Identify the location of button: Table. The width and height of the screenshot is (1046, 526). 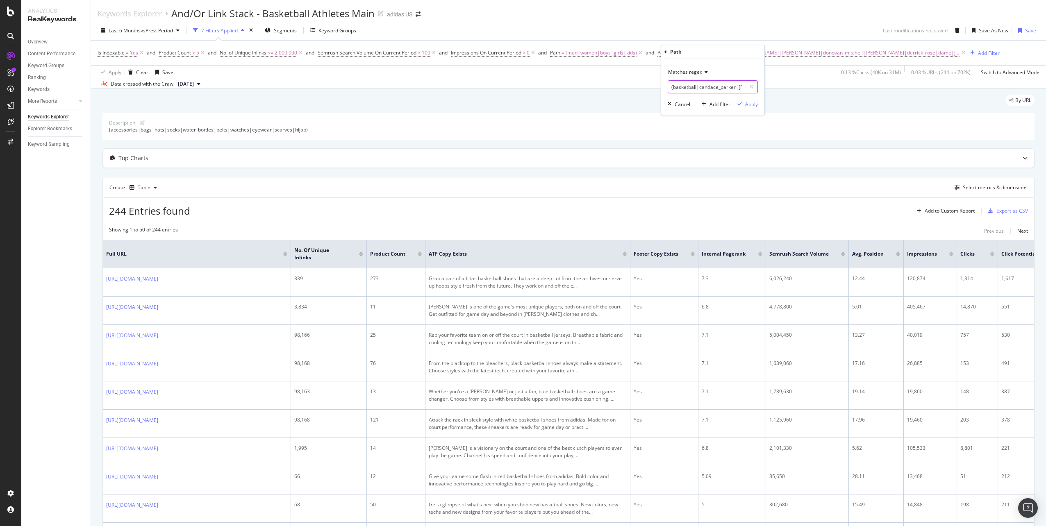
(143, 188).